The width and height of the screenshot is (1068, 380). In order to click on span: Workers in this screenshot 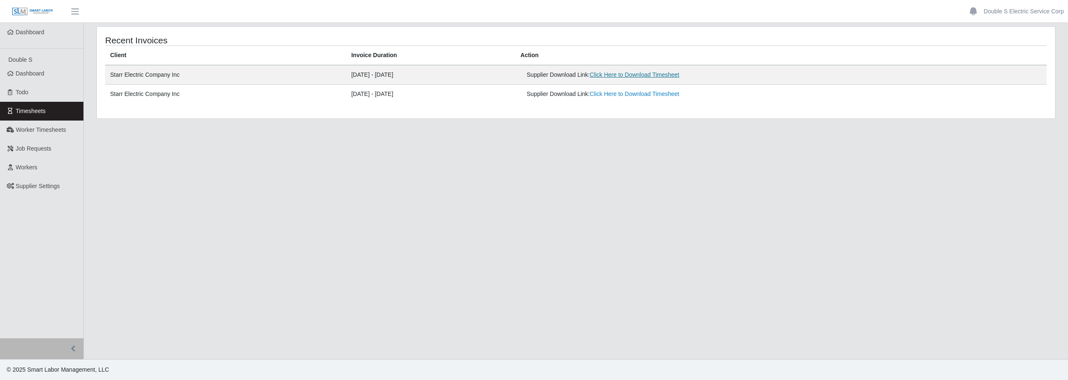, I will do `click(27, 167)`.